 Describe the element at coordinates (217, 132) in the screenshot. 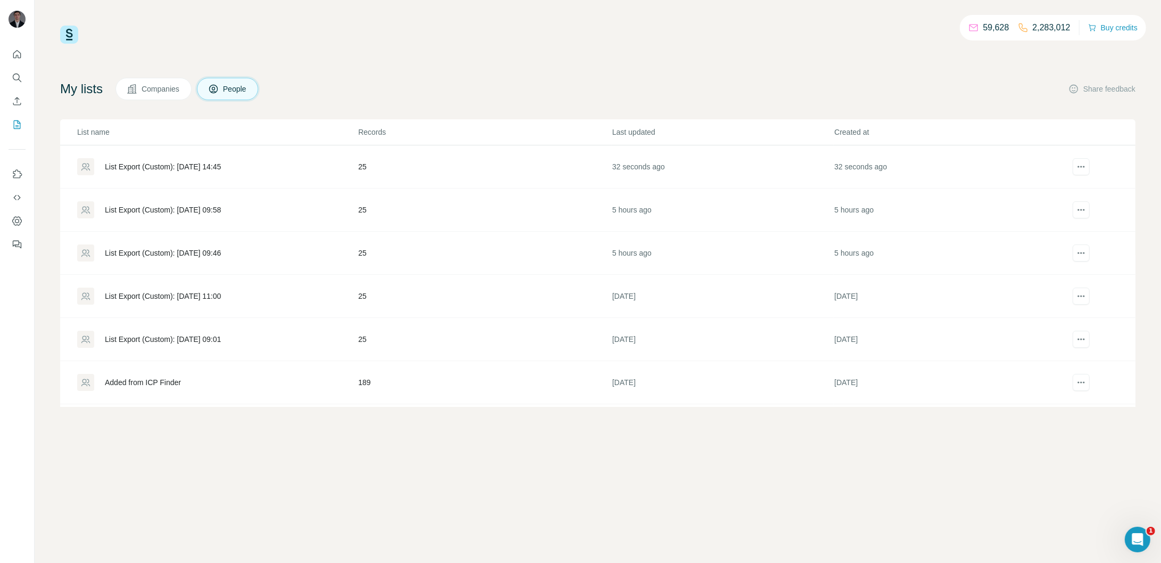

I see `p: List name` at that location.